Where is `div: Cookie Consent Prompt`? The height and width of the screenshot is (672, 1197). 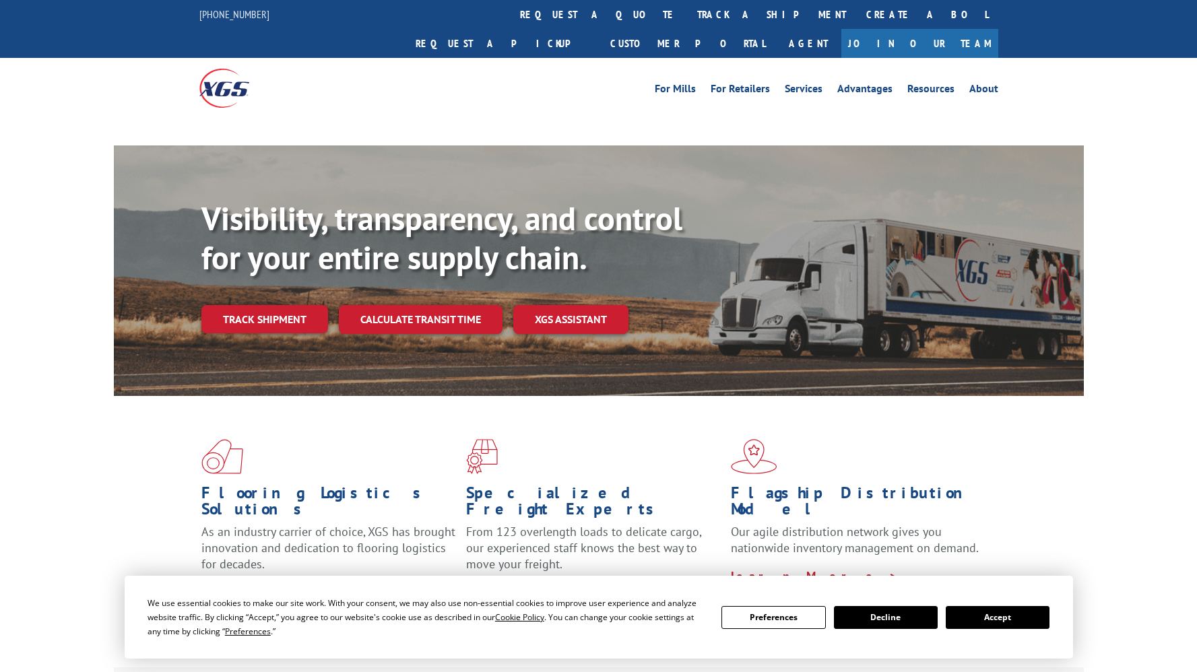 div: Cookie Consent Prompt is located at coordinates (599, 617).